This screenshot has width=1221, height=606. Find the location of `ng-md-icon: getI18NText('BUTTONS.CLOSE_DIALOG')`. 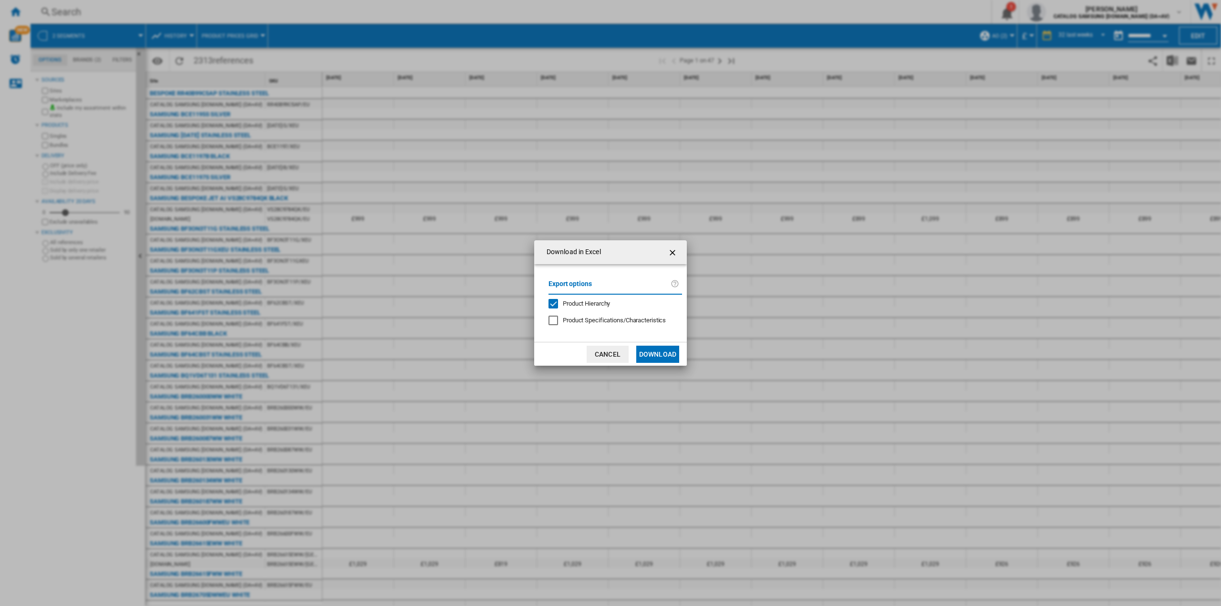

ng-md-icon: getI18NText('BUTTONS.CLOSE_DIALOG') is located at coordinates (673, 253).